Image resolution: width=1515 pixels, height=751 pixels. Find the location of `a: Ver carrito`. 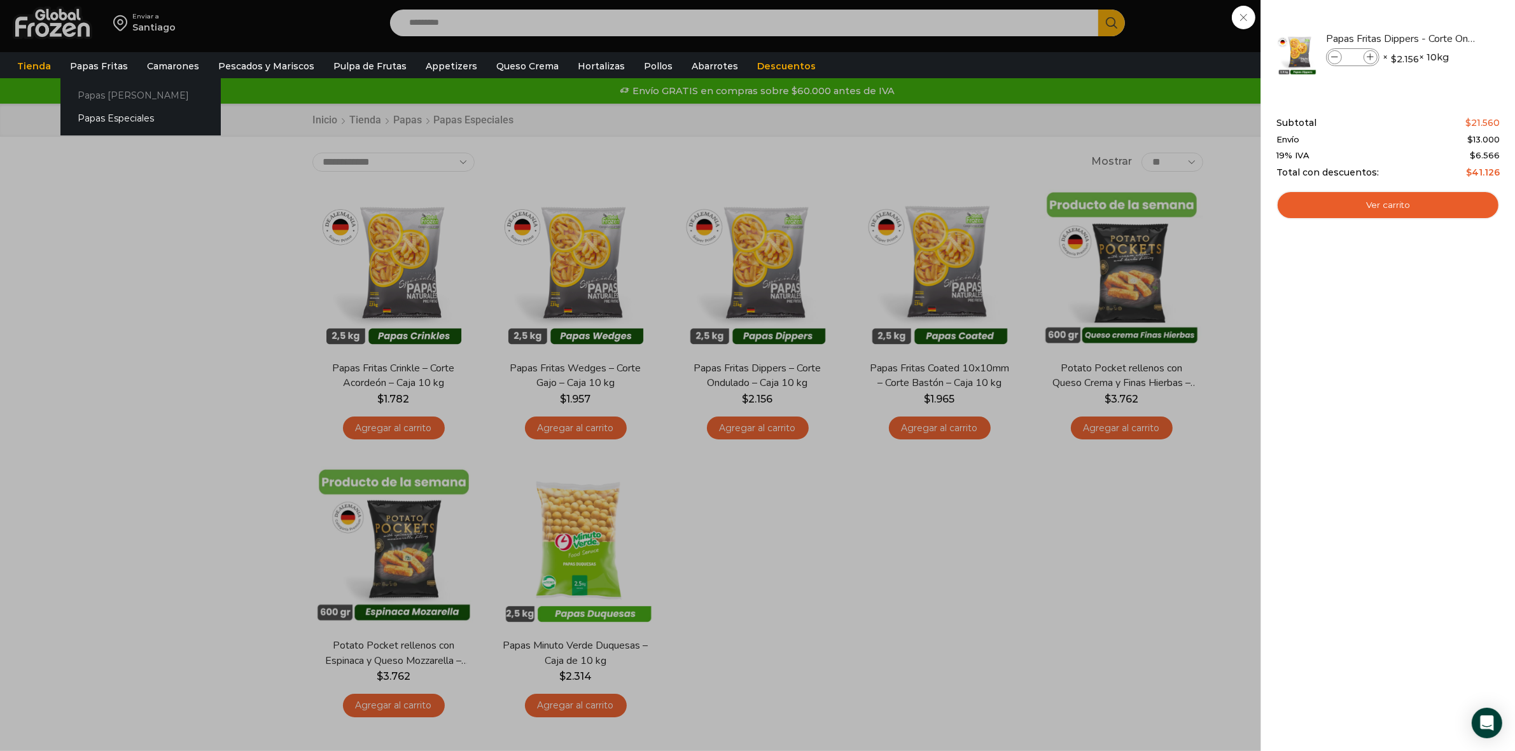

a: Ver carrito is located at coordinates (1388, 206).